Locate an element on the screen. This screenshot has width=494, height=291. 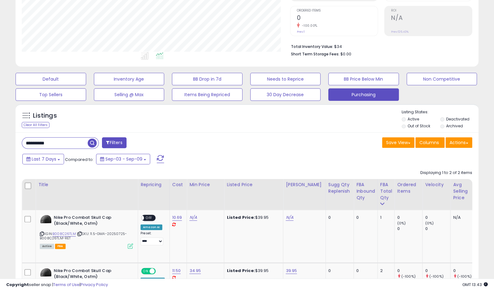
span: Columns is located at coordinates (429, 142).